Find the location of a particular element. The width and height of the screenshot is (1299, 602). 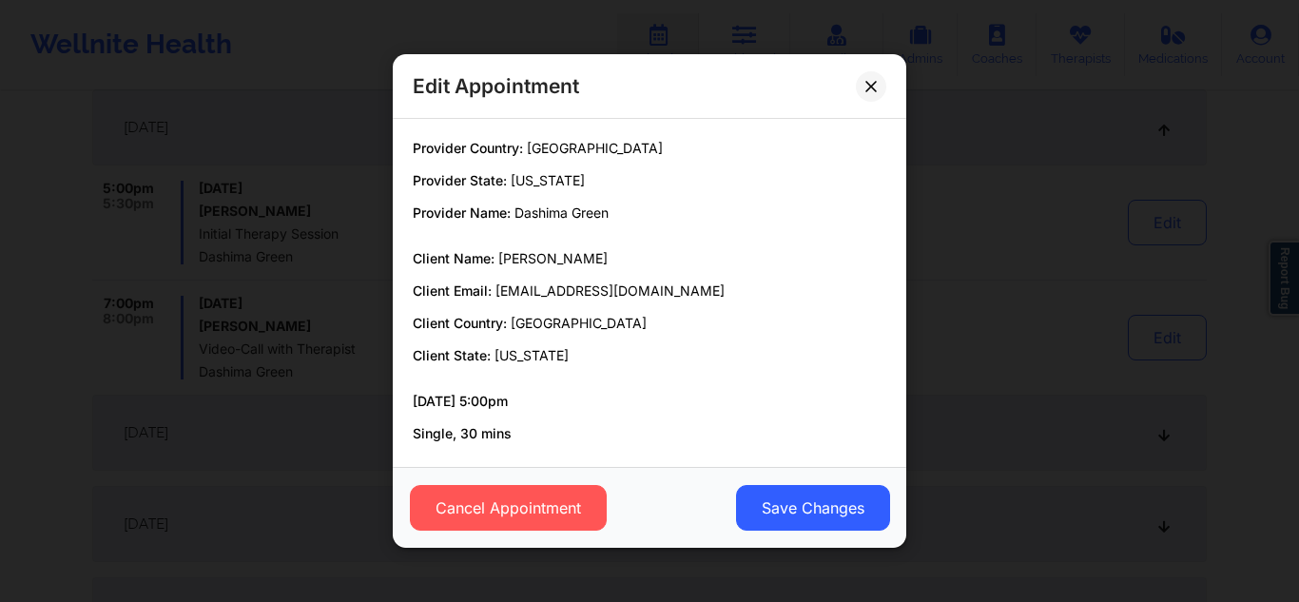

p: Provider Name: is located at coordinates (649, 213).